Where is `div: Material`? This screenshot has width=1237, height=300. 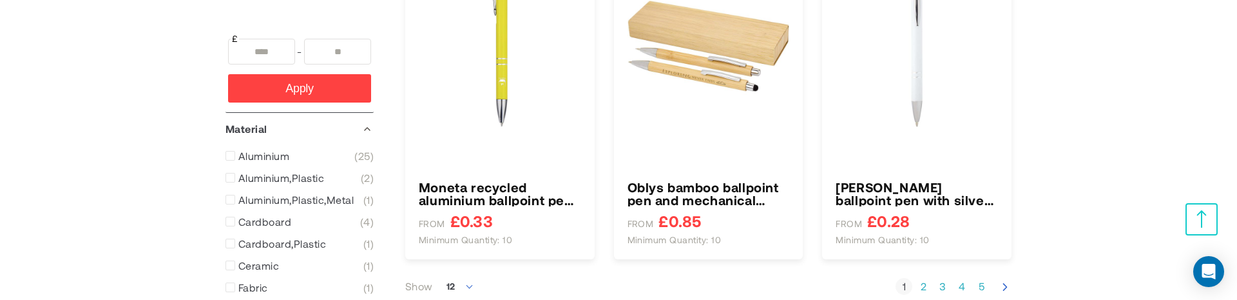
div: Material is located at coordinates (300, 129).